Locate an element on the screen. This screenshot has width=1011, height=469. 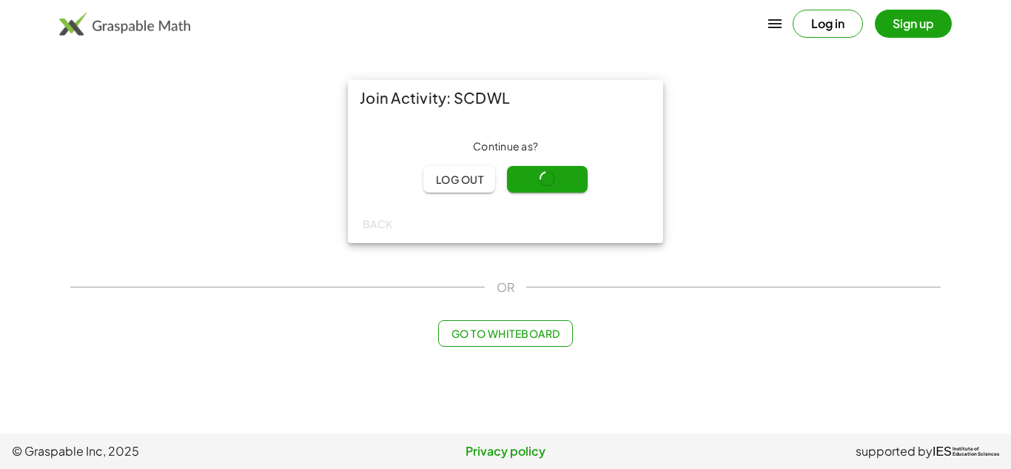
span: IES is located at coordinates (943, 451).